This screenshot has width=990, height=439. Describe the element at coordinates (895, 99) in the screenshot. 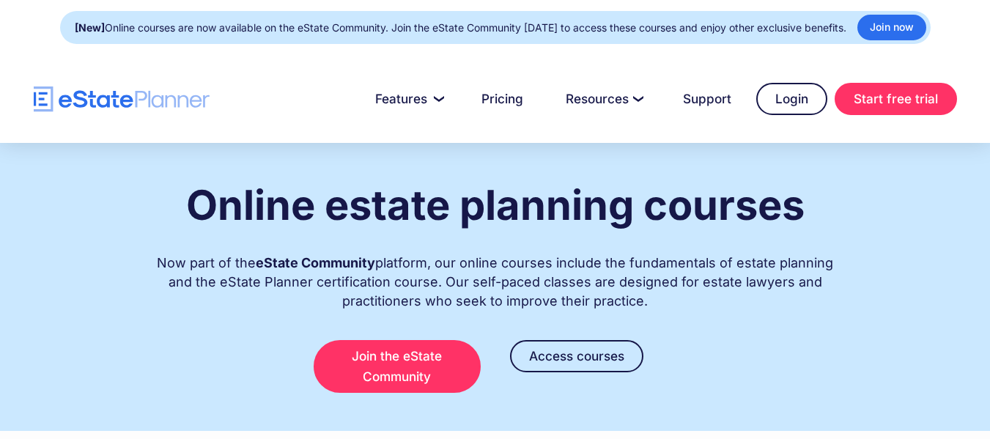

I see `a: Start free trial` at that location.